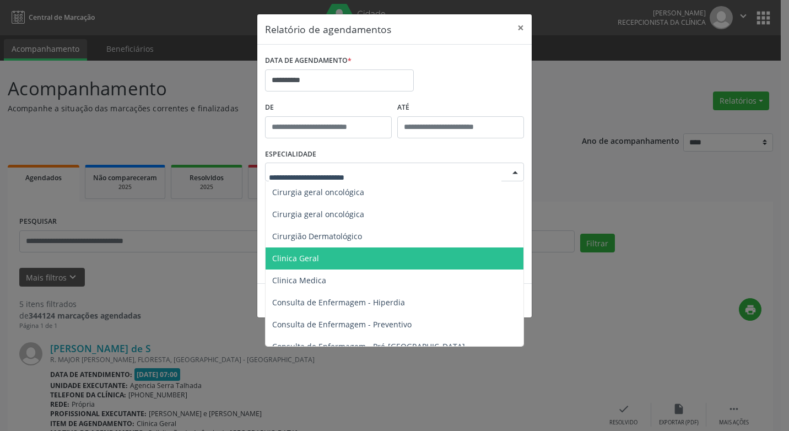 The image size is (789, 431). I want to click on span: Clinica Medica, so click(299, 280).